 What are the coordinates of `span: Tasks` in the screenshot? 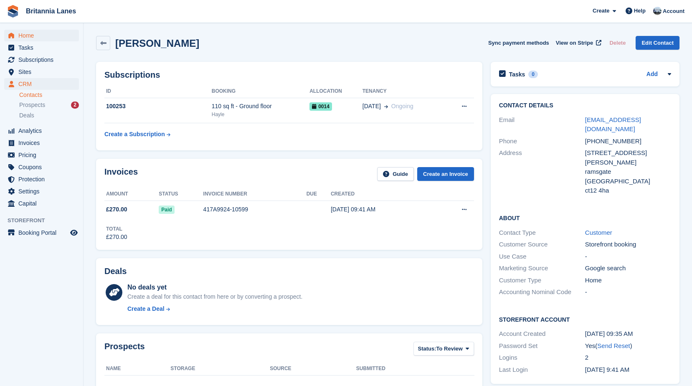 It's located at (43, 48).